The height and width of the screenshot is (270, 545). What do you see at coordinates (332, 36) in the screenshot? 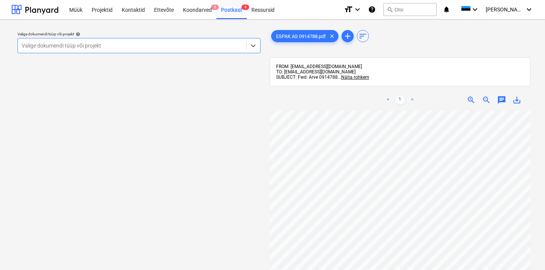
I see `span: clear` at bounding box center [332, 36].